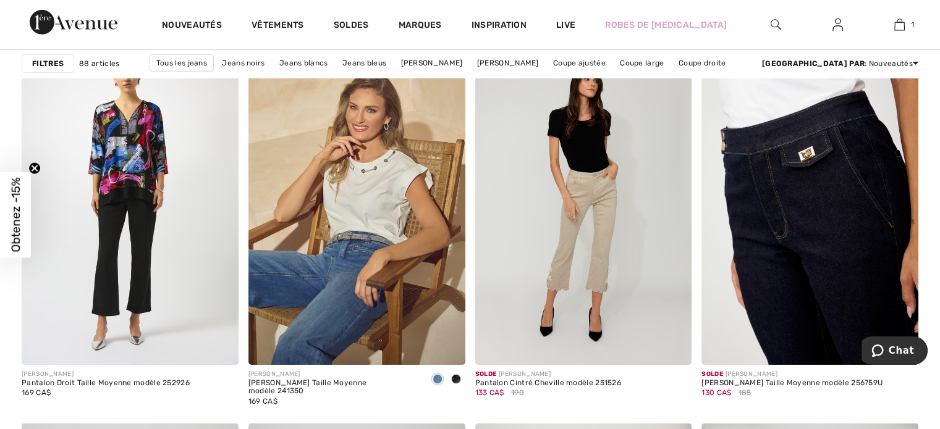  Describe the element at coordinates (899, 25) in the screenshot. I see `img: Mon panier` at that location.